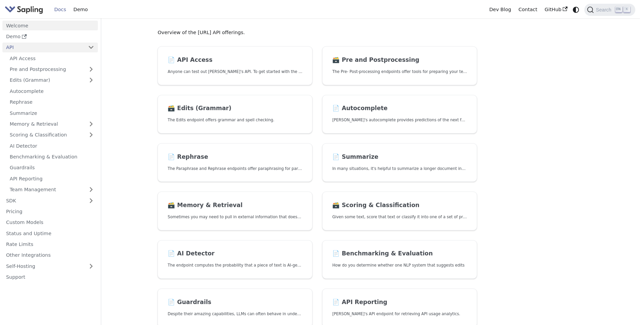 The height and width of the screenshot is (325, 640). Describe the element at coordinates (235, 168) in the screenshot. I see `p: The Paraphrase and Rephrase endpoints offer paraphrasing for particular styles.` at that location.